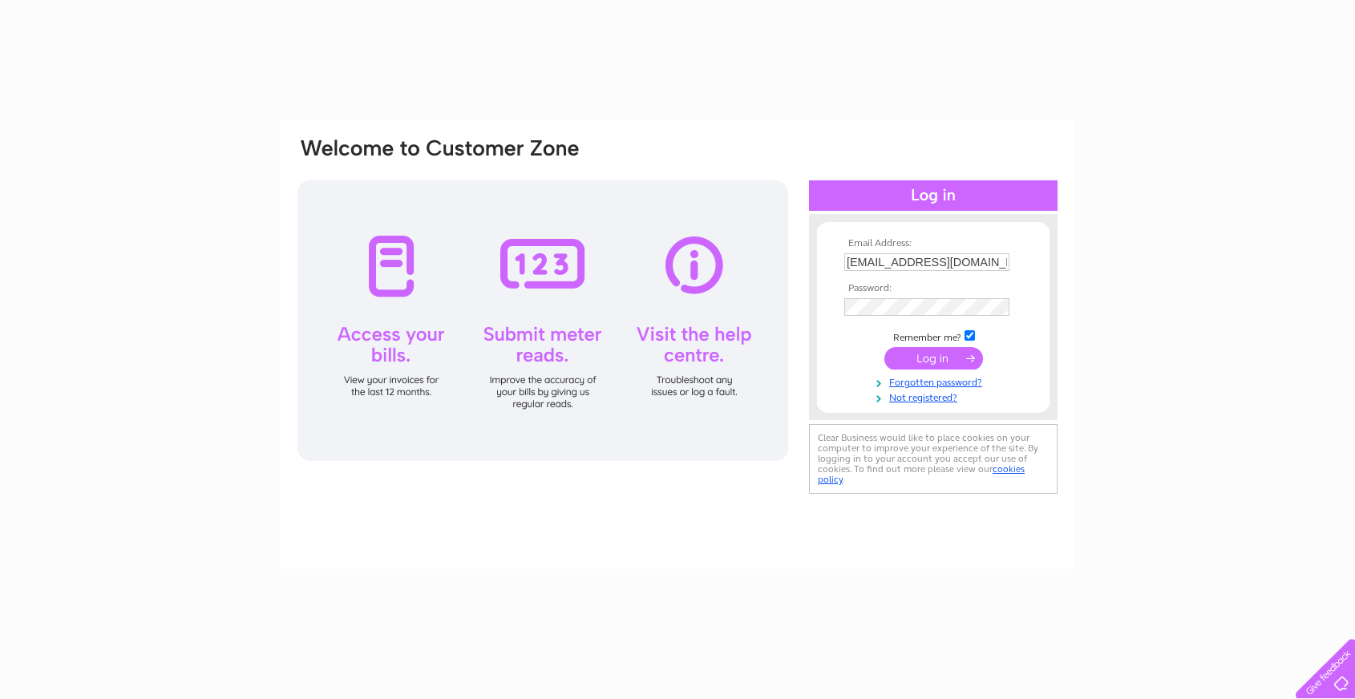 This screenshot has width=1355, height=699. What do you see at coordinates (933, 289) in the screenshot?
I see `th: Password:` at bounding box center [933, 289].